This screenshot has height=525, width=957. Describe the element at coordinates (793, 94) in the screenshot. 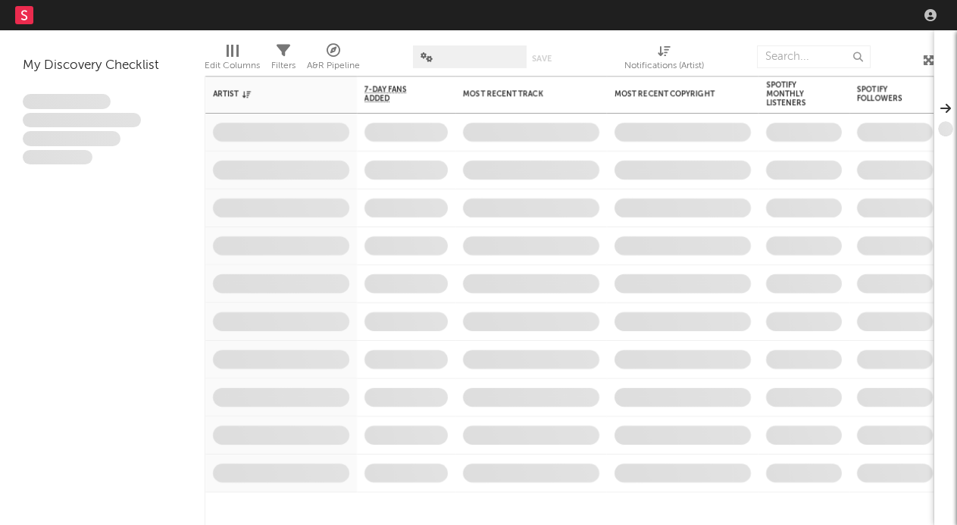

I see `div: Spotify Monthly Listeners` at that location.